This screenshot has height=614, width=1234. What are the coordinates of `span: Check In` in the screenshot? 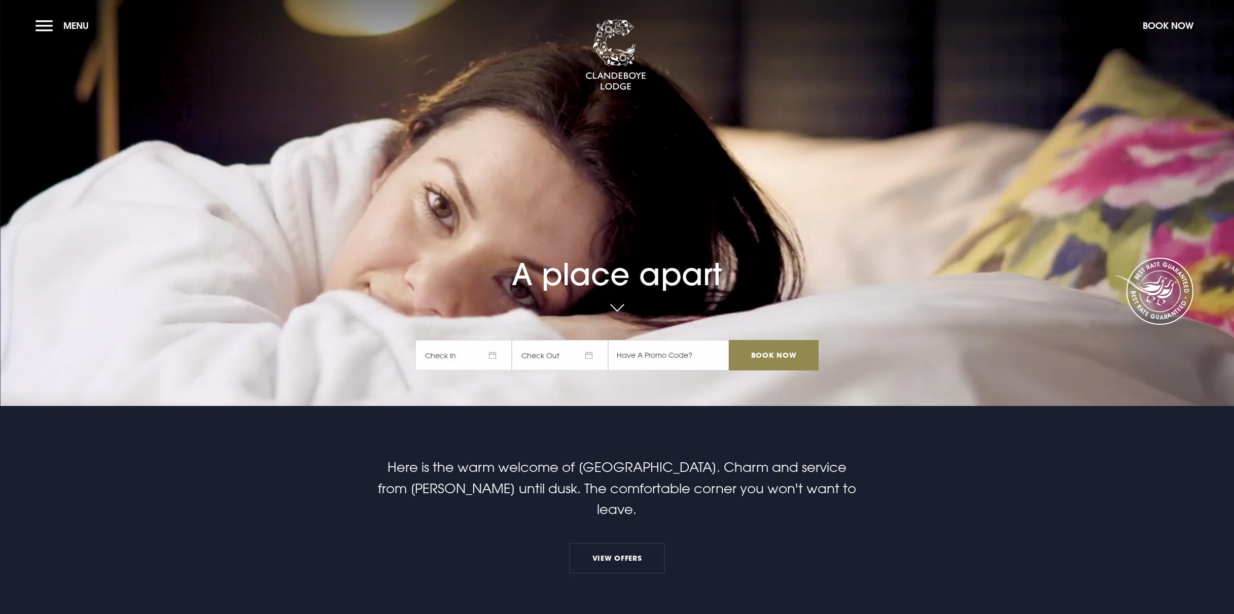 It's located at (464, 355).